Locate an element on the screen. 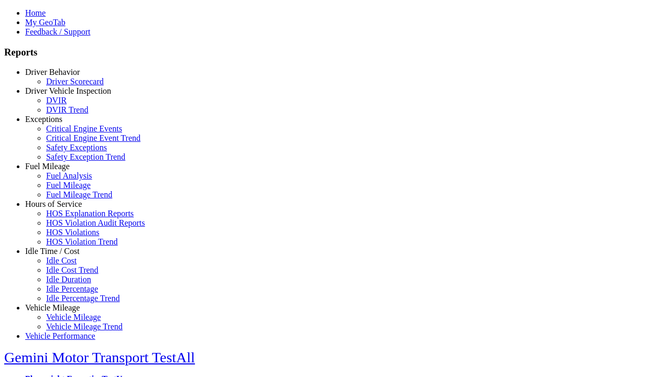 This screenshot has width=671, height=377. a: HOS Explanation Reports is located at coordinates (90, 213).